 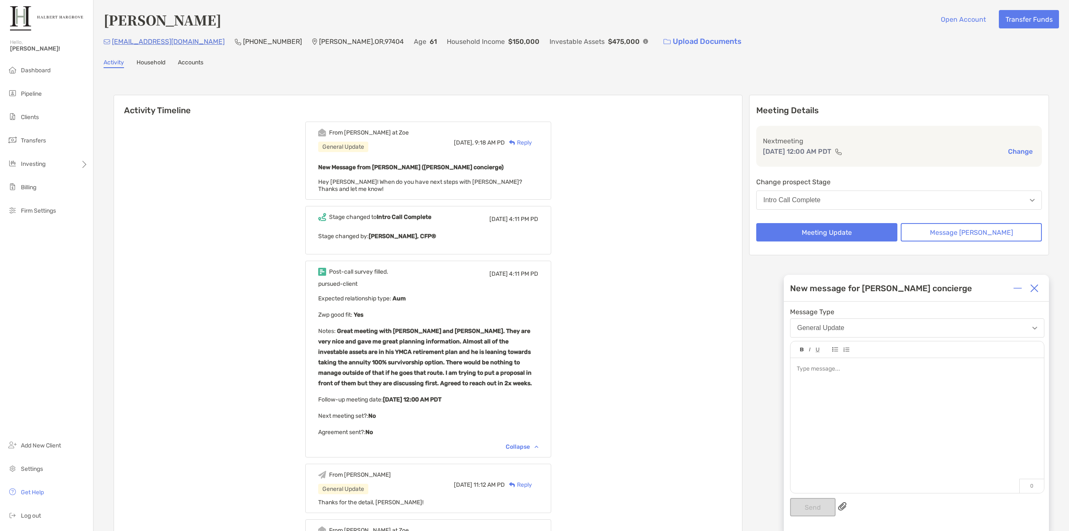 I want to click on b: Aum, so click(x=398, y=298).